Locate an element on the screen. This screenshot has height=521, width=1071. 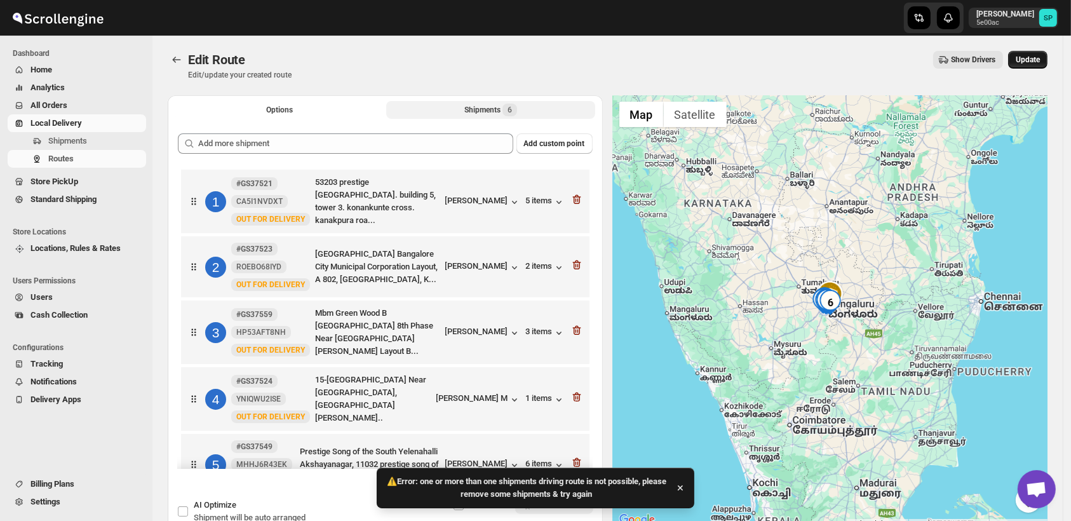
span: Cash Collection is located at coordinates (59, 314).